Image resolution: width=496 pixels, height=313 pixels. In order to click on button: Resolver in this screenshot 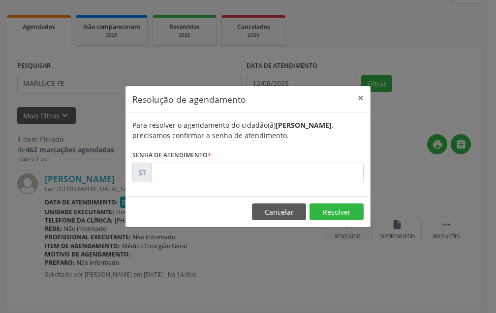, I will do `click(337, 212)`.